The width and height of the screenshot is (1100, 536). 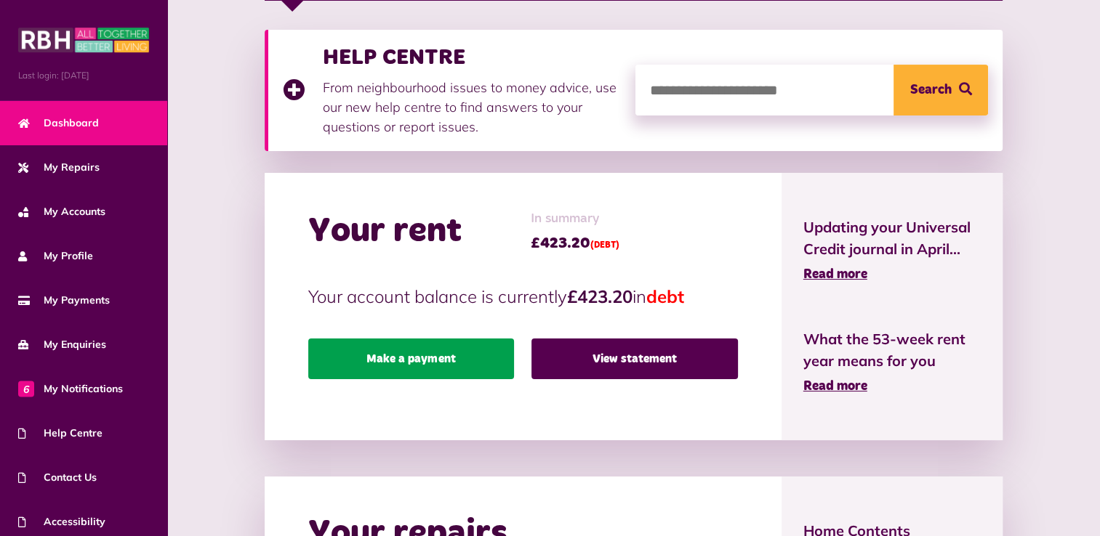 What do you see at coordinates (384, 232) in the screenshot?
I see `h2: Your rent` at bounding box center [384, 232].